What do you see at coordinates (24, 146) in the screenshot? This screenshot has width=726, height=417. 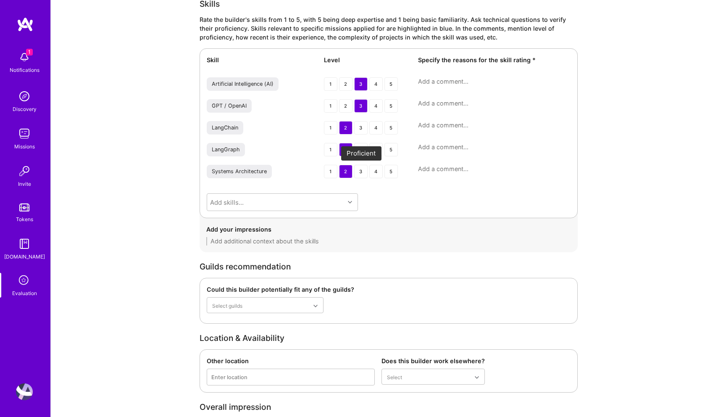 I see `div: Missions` at bounding box center [24, 146].